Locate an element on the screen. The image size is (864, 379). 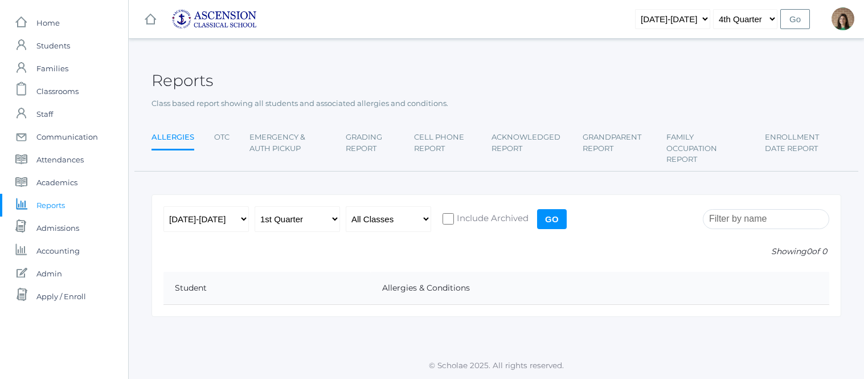
a: Family Occupation Report is located at coordinates (706, 148).